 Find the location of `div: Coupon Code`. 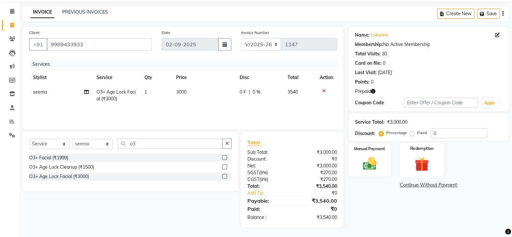

div: Coupon Code is located at coordinates (379, 103).